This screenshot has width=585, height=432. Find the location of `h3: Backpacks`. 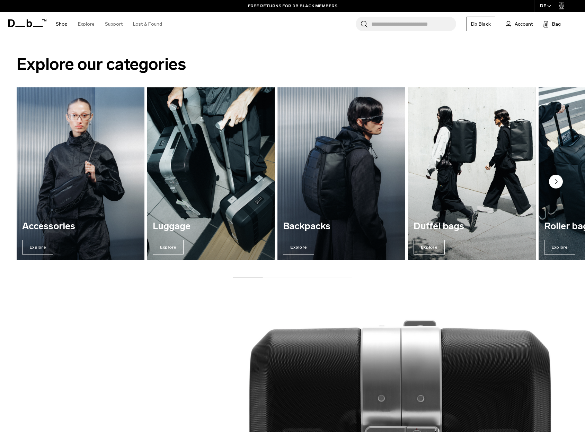

h3: Backpacks is located at coordinates (341, 226).